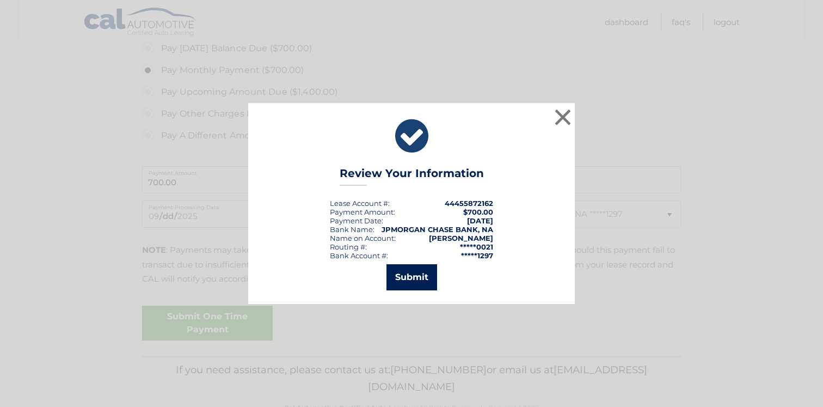 This screenshot has height=407, width=823. Describe the element at coordinates (469, 203) in the screenshot. I see `strong: 44455872162` at that location.